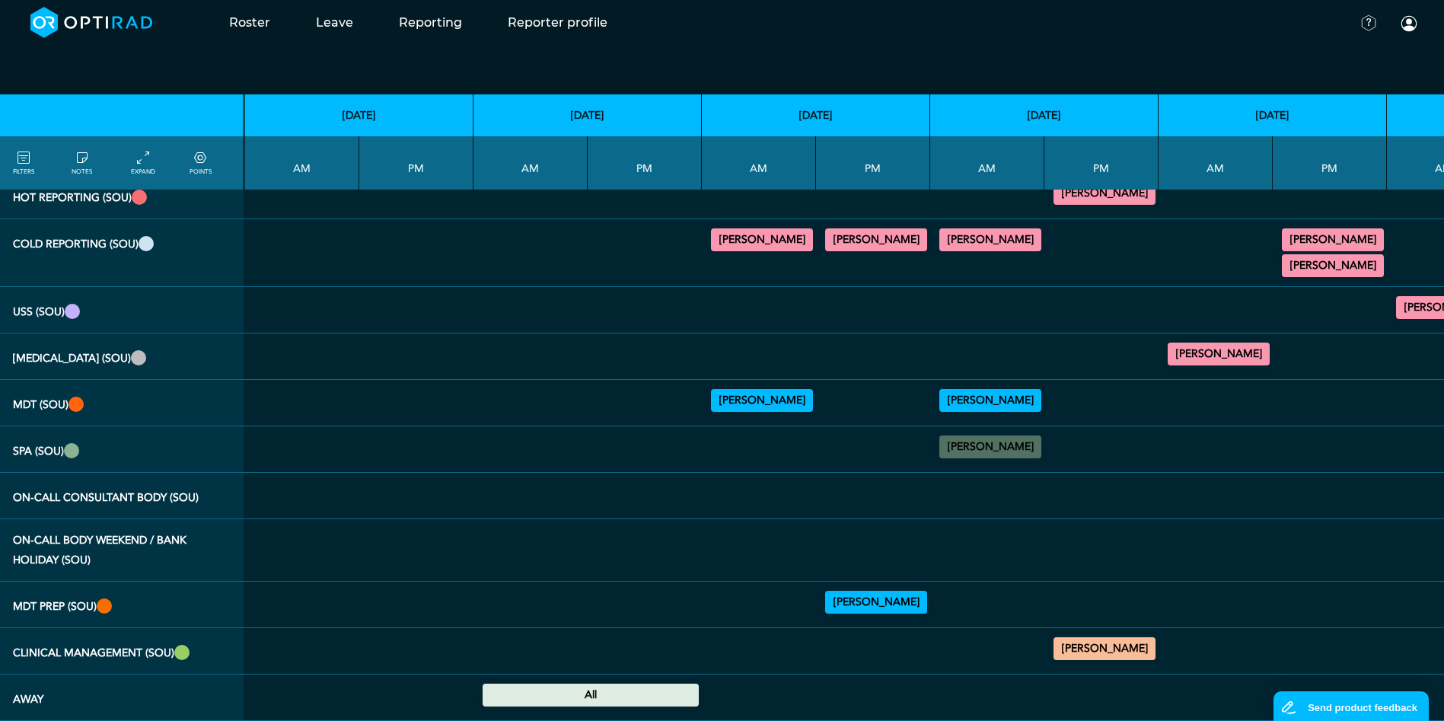 The width and height of the screenshot is (1444, 721). Describe the element at coordinates (990, 400) in the screenshot. I see `div: Upper GI Cancer MDT 08:00 - 09:00` at that location.